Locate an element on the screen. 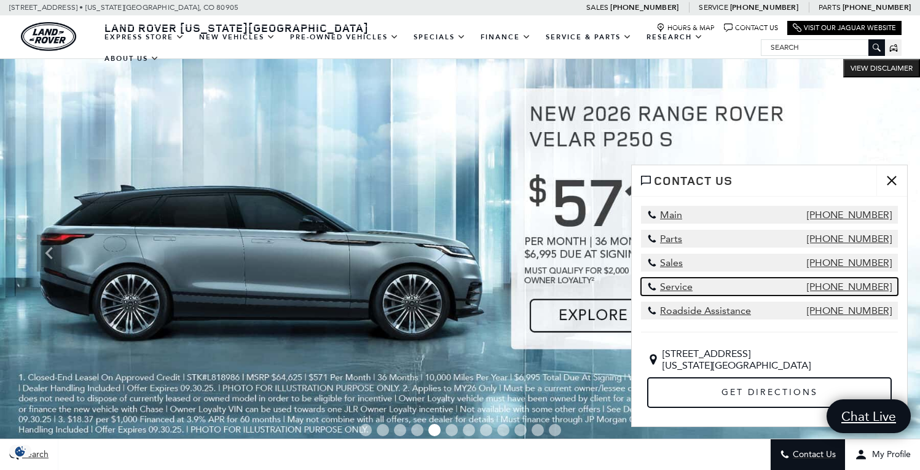  span: Go to slide 5 is located at coordinates (434, 430).